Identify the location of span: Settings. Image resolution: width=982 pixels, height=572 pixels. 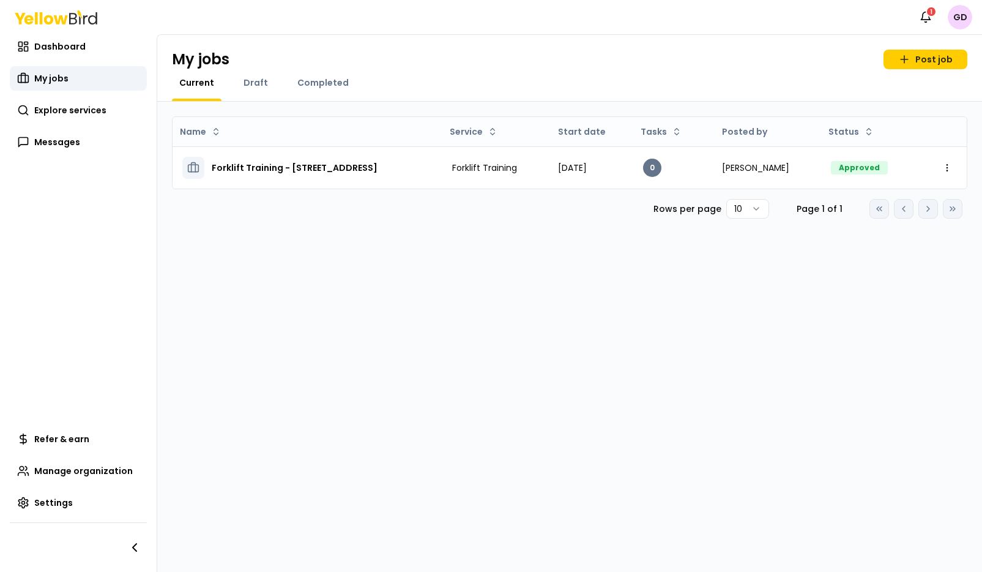
(53, 503).